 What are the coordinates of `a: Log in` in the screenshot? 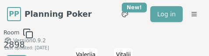 It's located at (167, 14).